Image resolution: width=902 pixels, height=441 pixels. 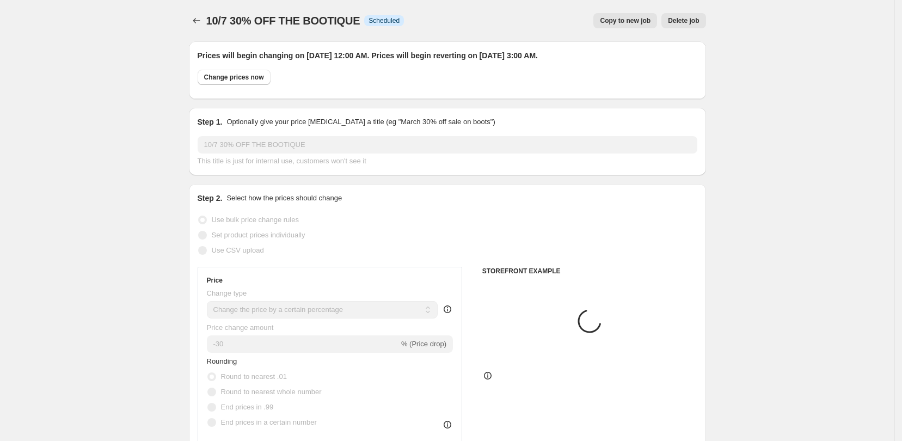 What do you see at coordinates (210, 122) in the screenshot?
I see `h2: Step 1.` at bounding box center [210, 122].